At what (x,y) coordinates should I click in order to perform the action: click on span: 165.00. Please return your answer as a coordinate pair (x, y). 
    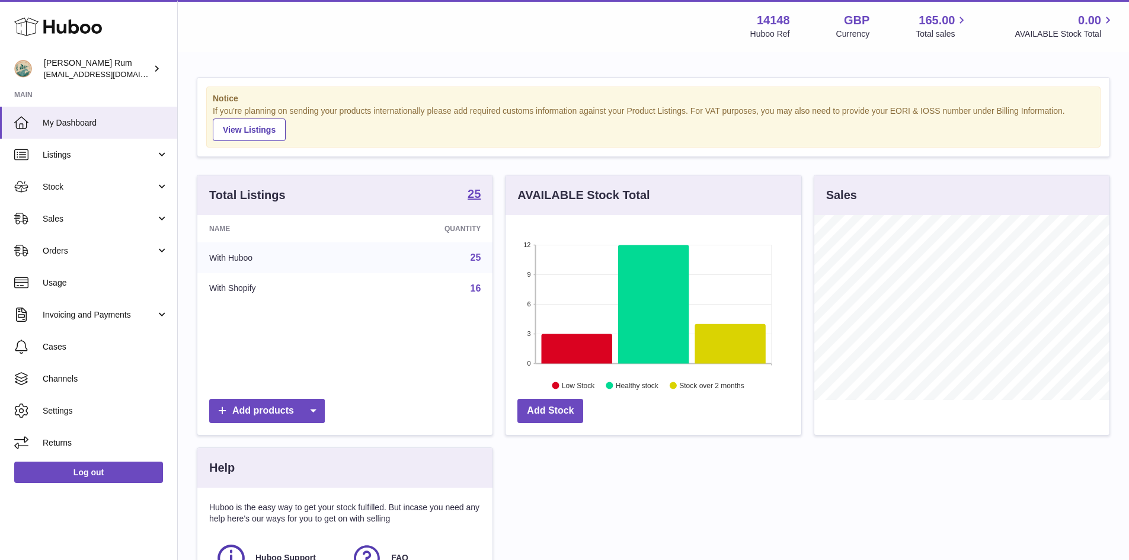
    Looking at the image, I should click on (936, 20).